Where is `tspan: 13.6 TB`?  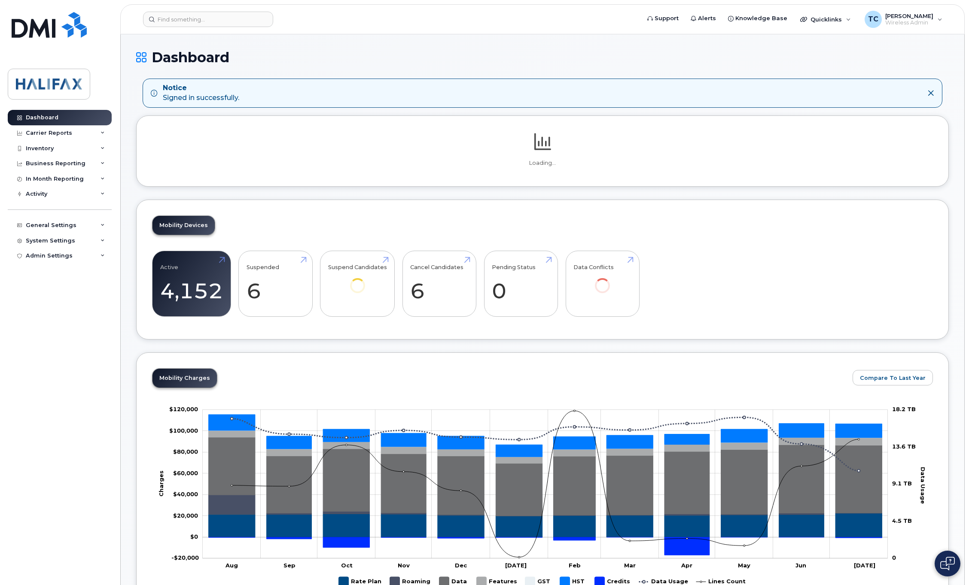 tspan: 13.6 TB is located at coordinates (904, 447).